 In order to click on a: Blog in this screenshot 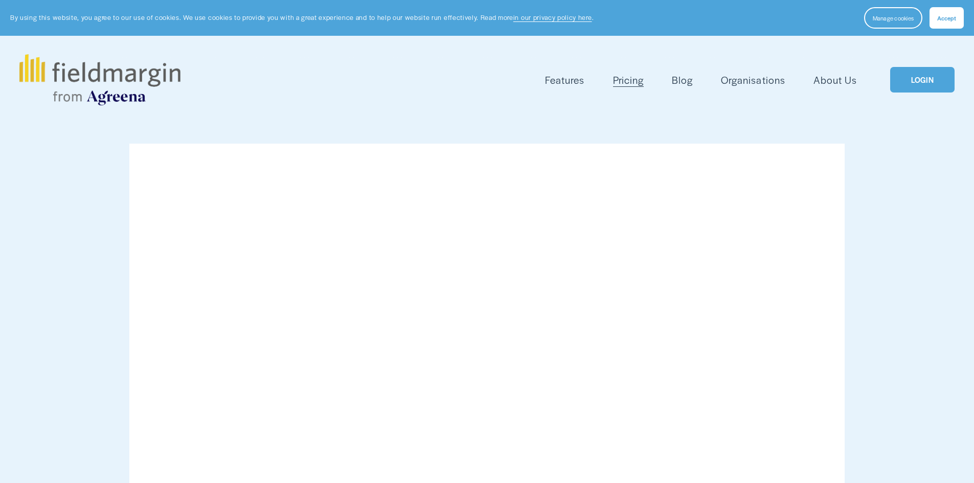, I will do `click(682, 80)`.